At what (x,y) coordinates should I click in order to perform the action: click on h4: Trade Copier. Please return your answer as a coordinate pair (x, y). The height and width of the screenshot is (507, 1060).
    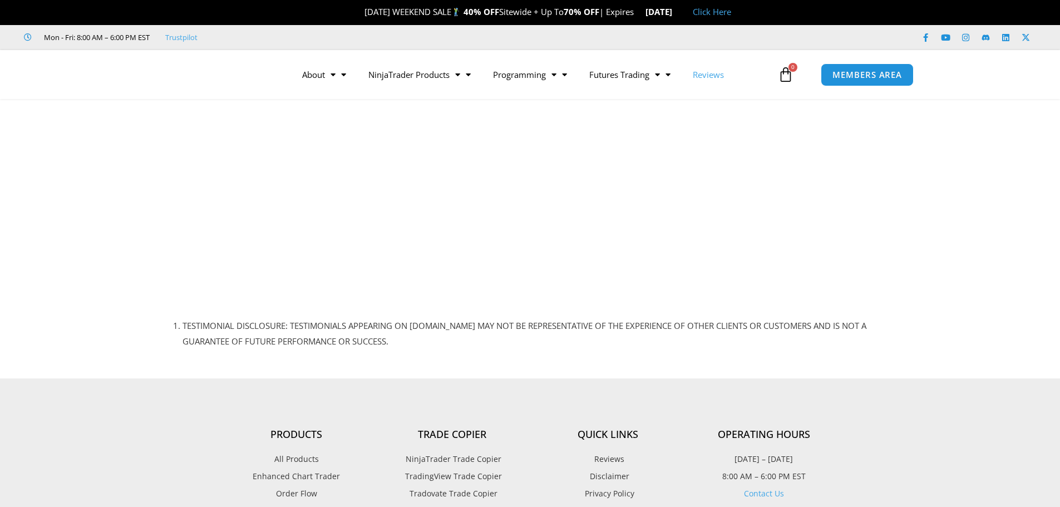
    Looking at the image, I should click on (452, 435).